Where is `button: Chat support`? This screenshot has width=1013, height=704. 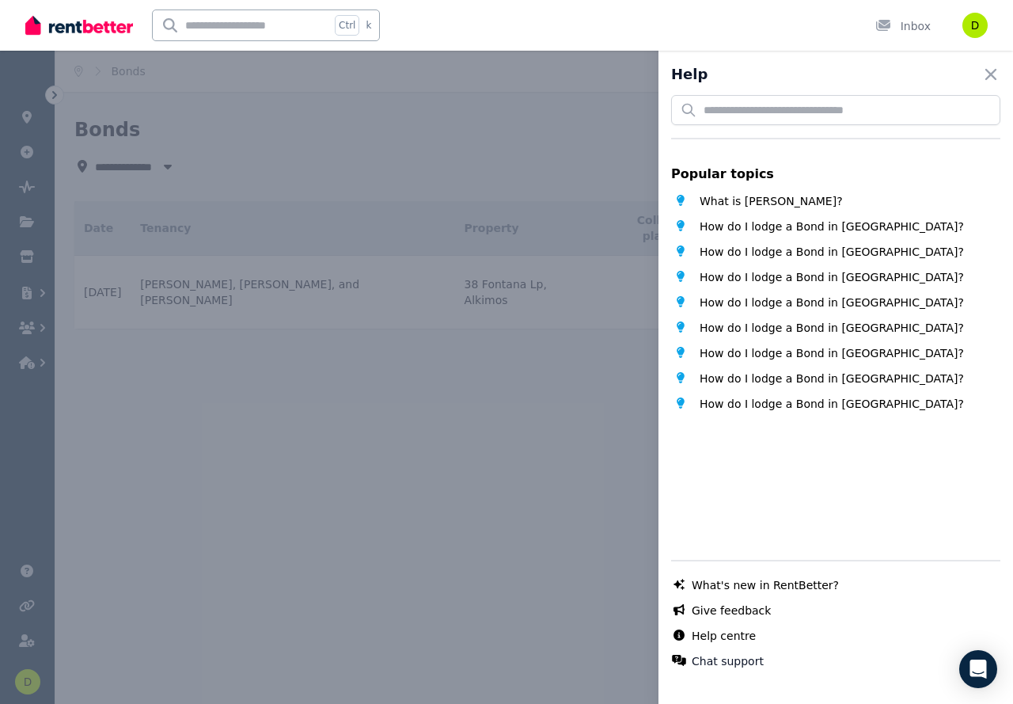 button: Chat support is located at coordinates (727, 661).